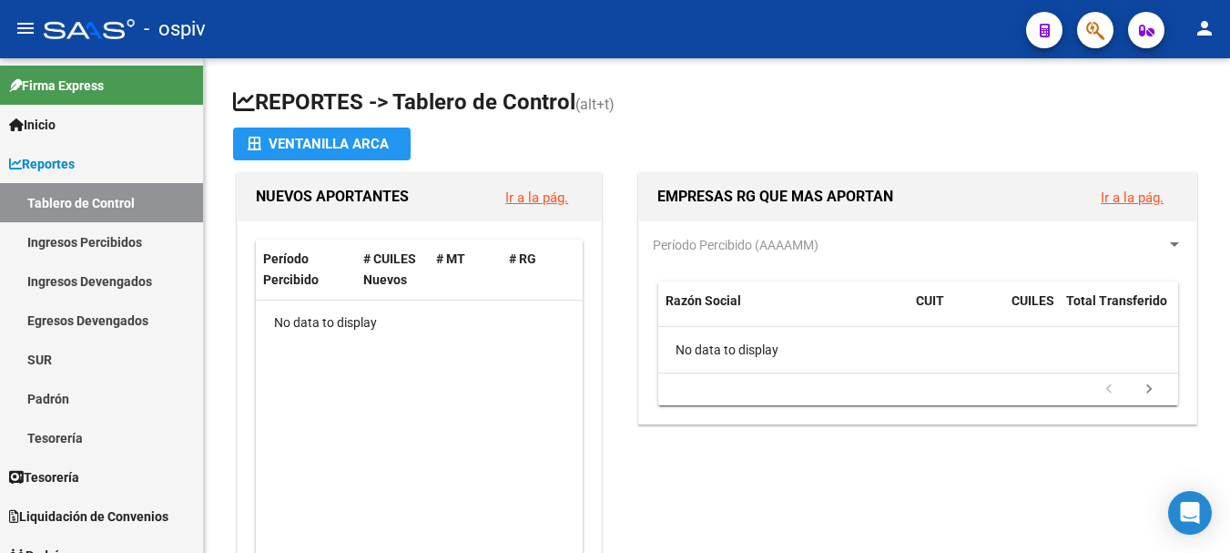 Image resolution: width=1230 pixels, height=553 pixels. Describe the element at coordinates (930, 300) in the screenshot. I see `span: CUIT` at that location.